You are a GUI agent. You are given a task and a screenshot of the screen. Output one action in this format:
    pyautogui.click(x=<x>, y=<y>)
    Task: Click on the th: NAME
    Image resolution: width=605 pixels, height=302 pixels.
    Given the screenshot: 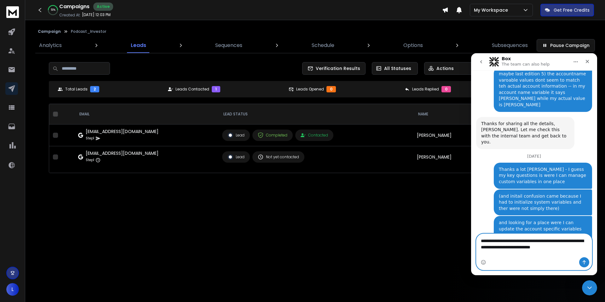 What is the action you would take?
    pyautogui.click(x=448, y=114)
    